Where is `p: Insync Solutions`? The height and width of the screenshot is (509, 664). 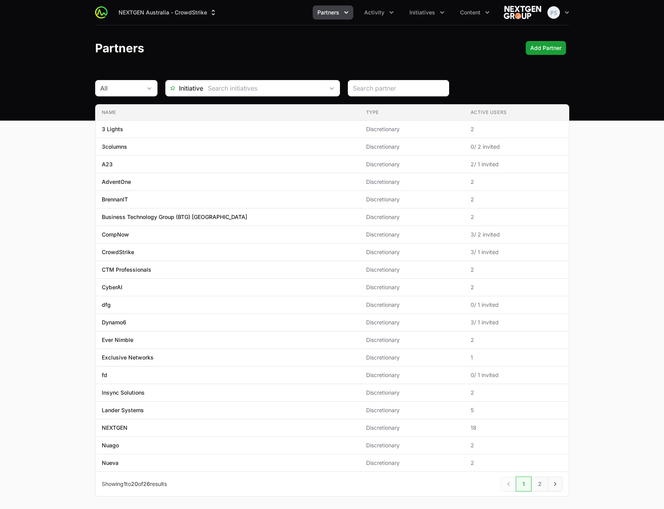 p: Insync Solutions is located at coordinates (123, 392).